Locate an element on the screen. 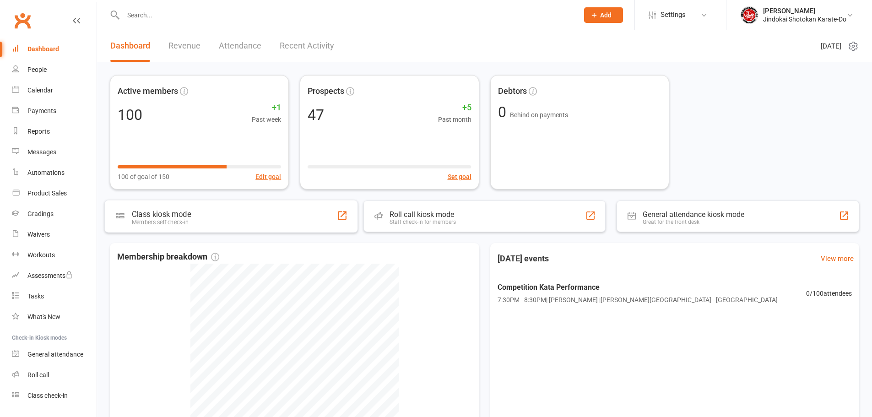 The height and width of the screenshot is (417, 872). span: Behind on payments is located at coordinates (539, 115).